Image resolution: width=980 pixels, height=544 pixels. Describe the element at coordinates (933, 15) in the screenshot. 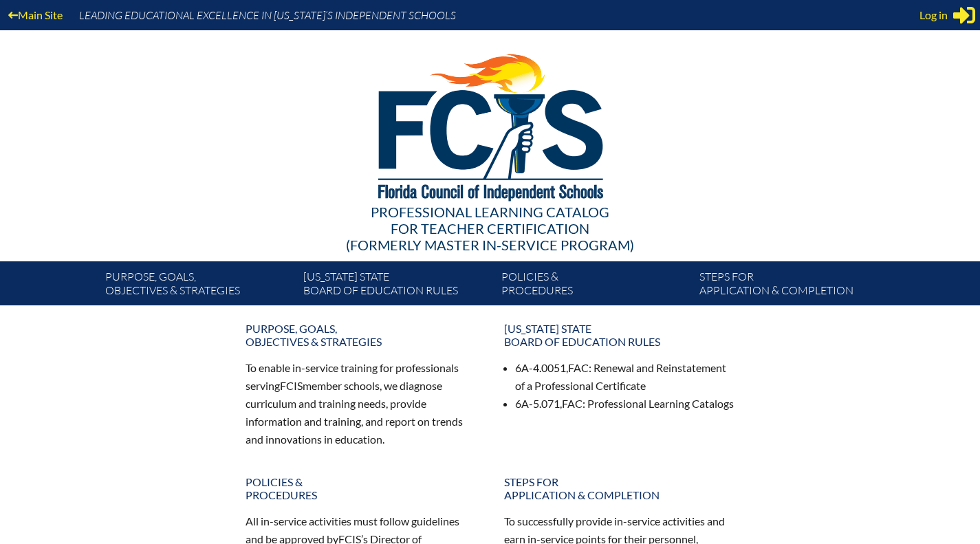

I see `span: Log in` at that location.